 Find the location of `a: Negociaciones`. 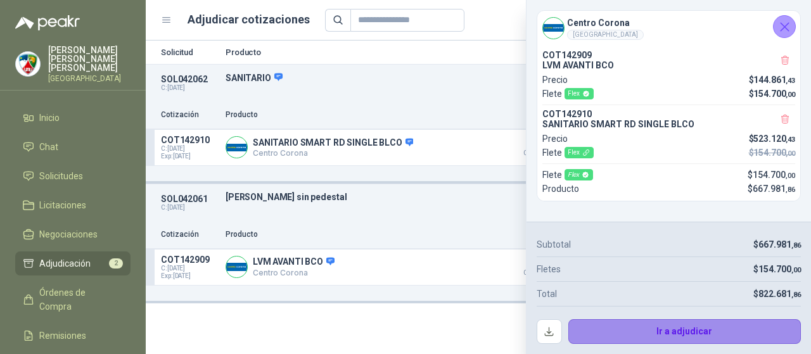

a: Negociaciones is located at coordinates (73, 234).